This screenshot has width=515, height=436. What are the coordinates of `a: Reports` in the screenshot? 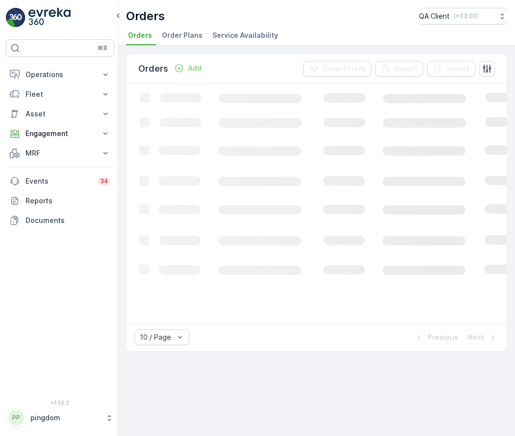 It's located at (60, 201).